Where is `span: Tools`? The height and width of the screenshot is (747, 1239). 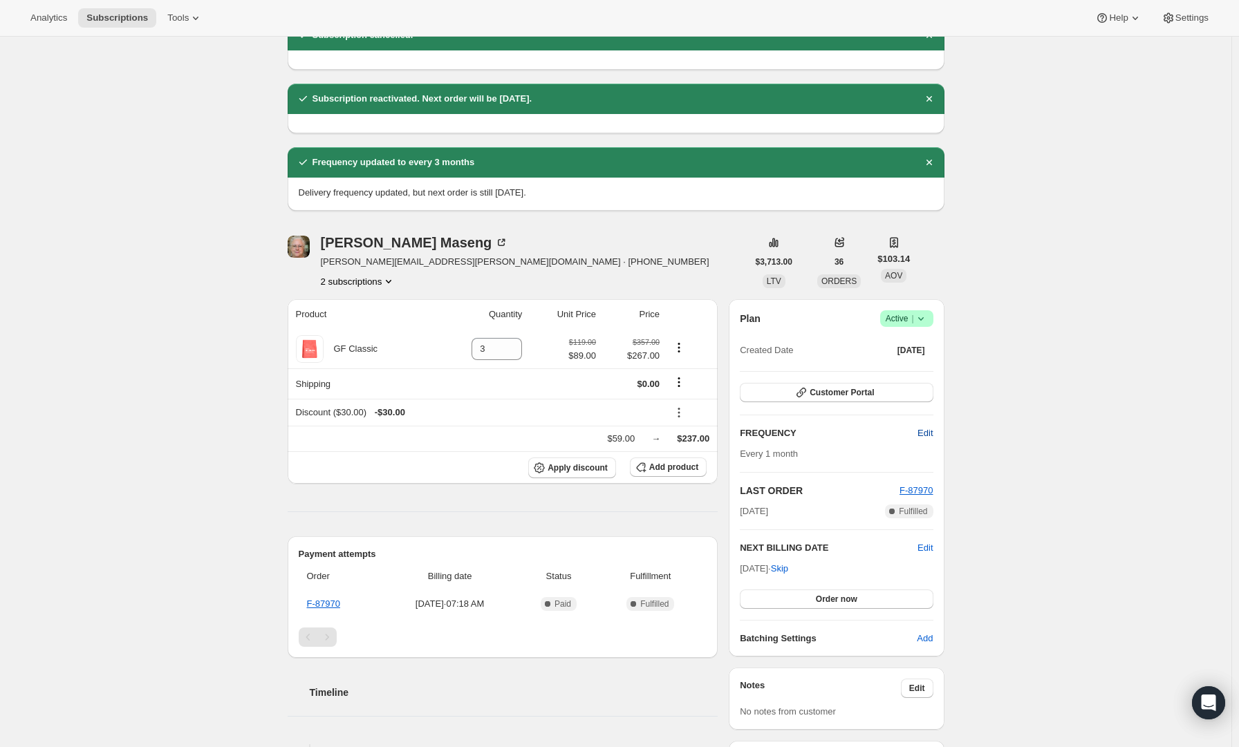 span: Tools is located at coordinates (178, 18).